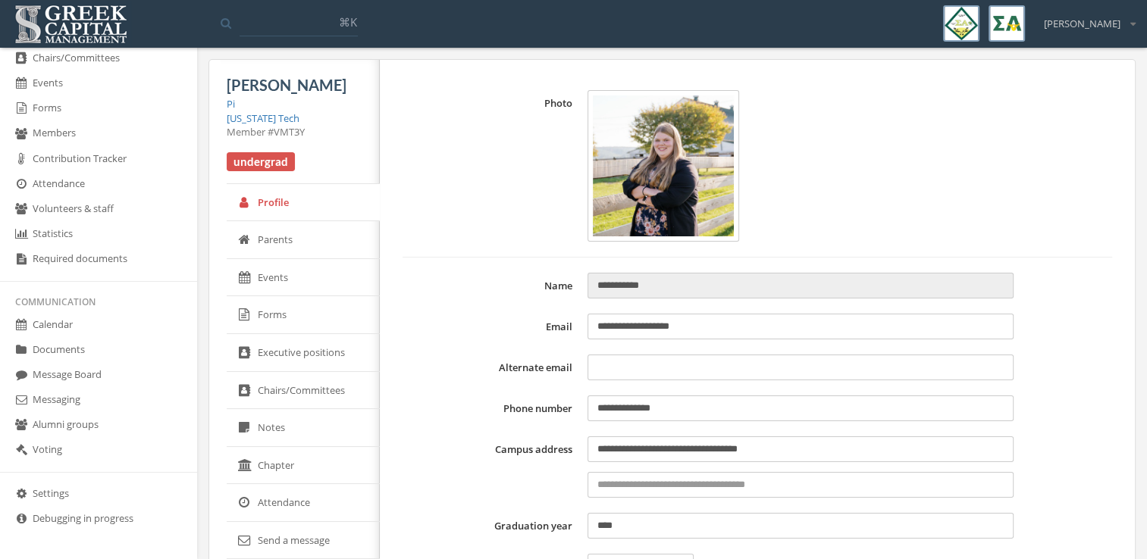 Image resolution: width=1147 pixels, height=559 pixels. What do you see at coordinates (303, 428) in the screenshot?
I see `a: Notes` at bounding box center [303, 428].